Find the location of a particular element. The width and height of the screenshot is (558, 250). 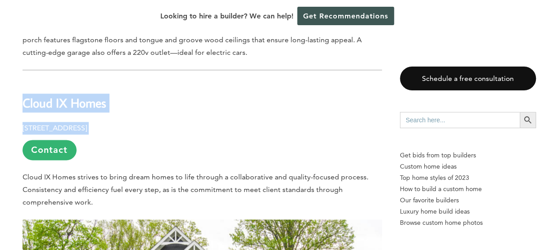

p: Top home styles of 2023 is located at coordinates (468, 178).